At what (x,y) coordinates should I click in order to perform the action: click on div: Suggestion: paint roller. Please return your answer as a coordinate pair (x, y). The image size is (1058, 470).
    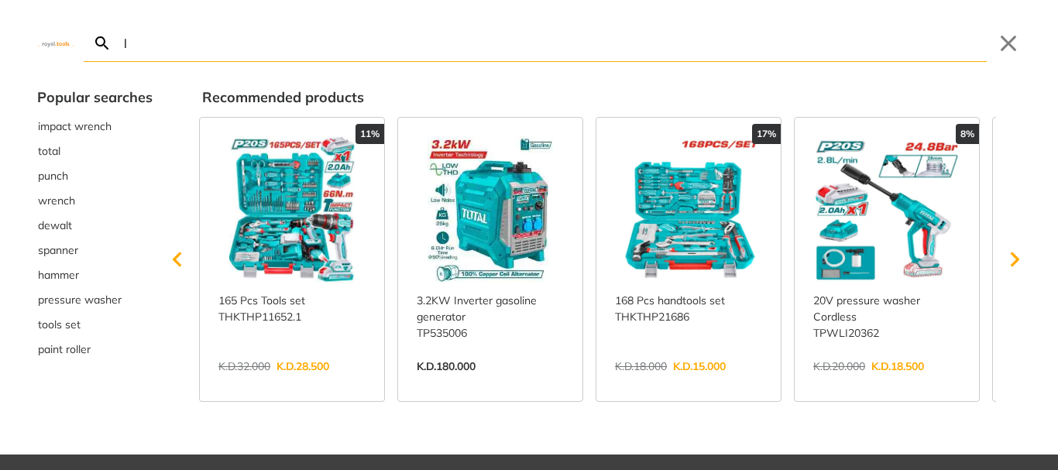
    Looking at the image, I should click on (95, 349).